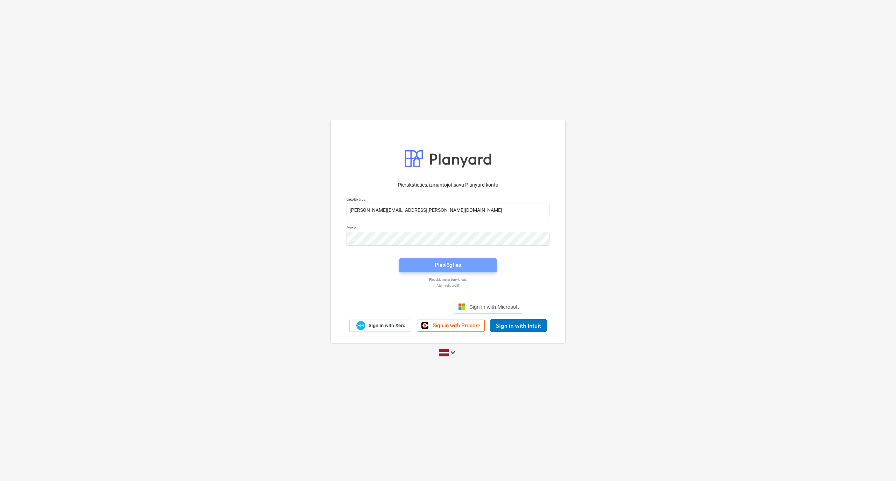 This screenshot has width=896, height=481. Describe the element at coordinates (448, 185) in the screenshot. I see `p: Pierakstieties, izmantojot savu Planyard kontu` at that location.